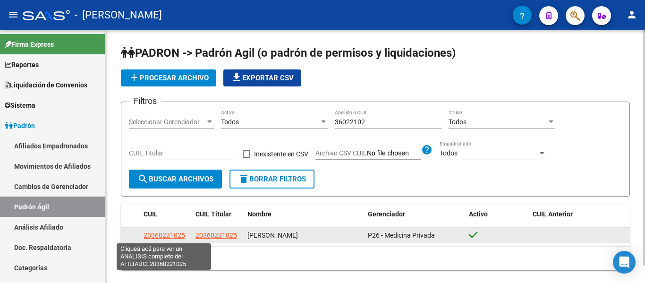 The height and width of the screenshot is (283, 645). Describe the element at coordinates (376, 258) in the screenshot. I see `div: 1 total` at that location.